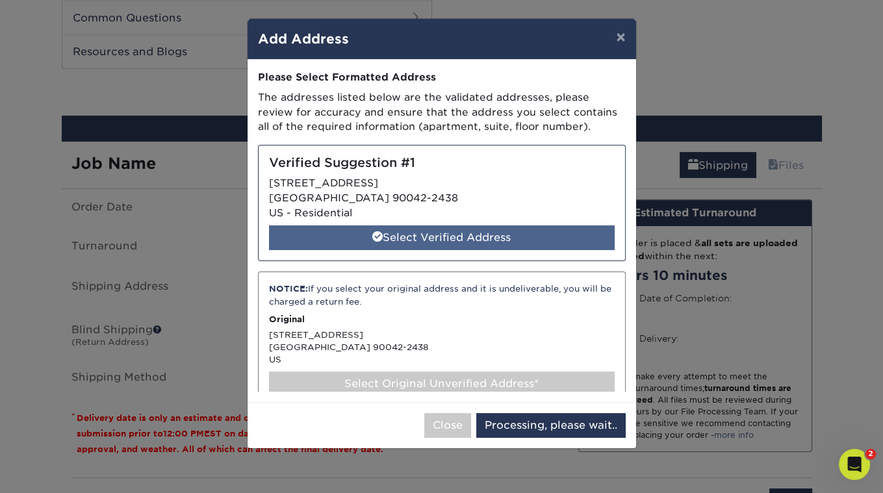 Image resolution: width=883 pixels, height=493 pixels. I want to click on button: Close, so click(448, 426).